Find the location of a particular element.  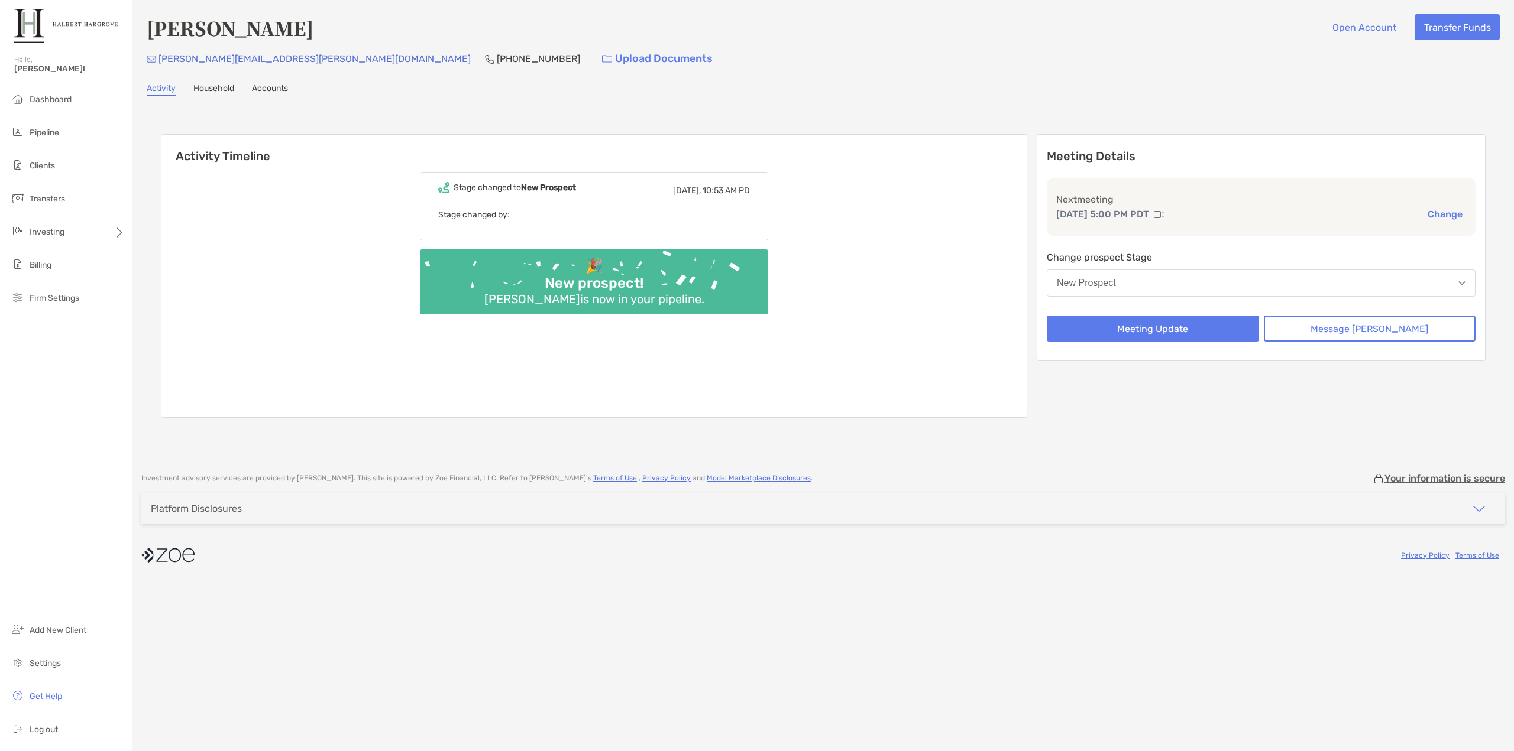

img: Open dropdown arrow is located at coordinates (1461, 283).